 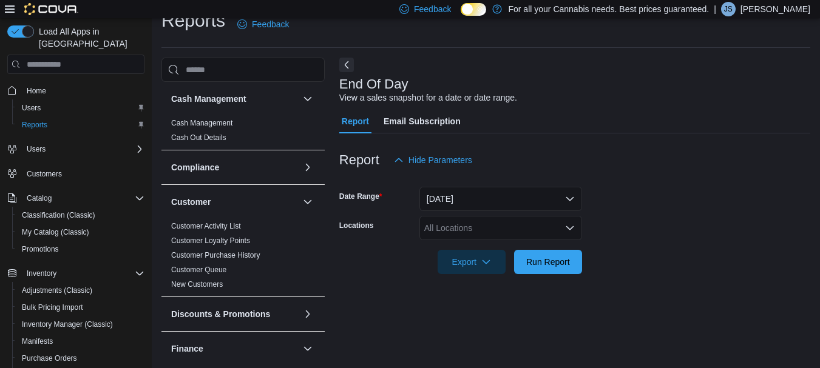 I want to click on span: Inventory Manager (Classic), so click(x=67, y=325).